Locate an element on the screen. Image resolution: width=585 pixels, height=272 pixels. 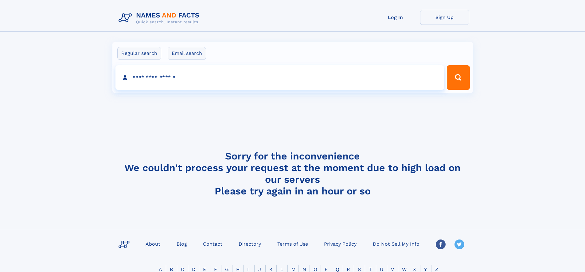
label: Regular search is located at coordinates (139, 53).